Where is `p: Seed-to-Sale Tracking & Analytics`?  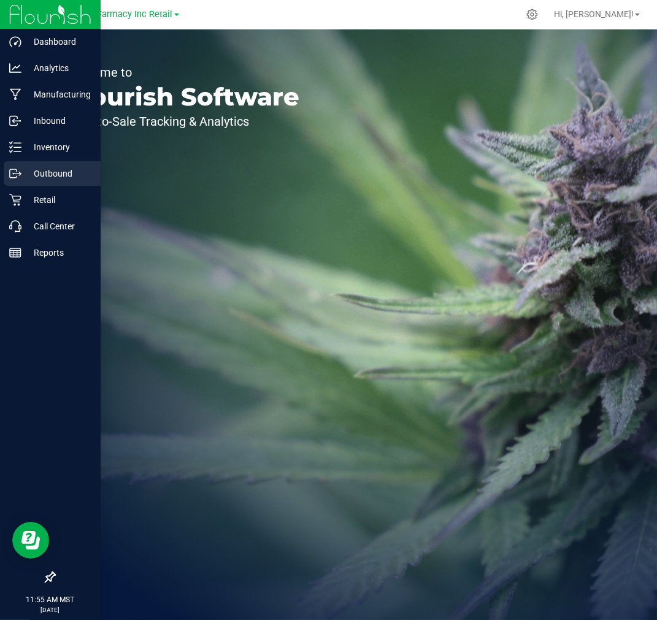 p: Seed-to-Sale Tracking & Analytics is located at coordinates (183, 121).